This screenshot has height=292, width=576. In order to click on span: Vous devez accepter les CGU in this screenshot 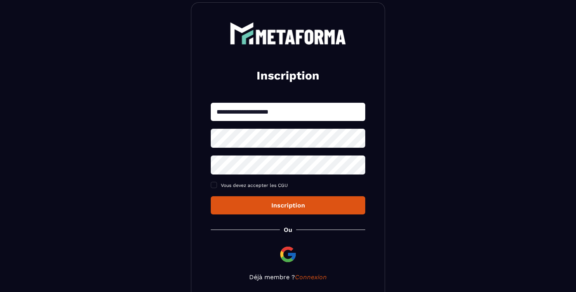, I will do `click(254, 186)`.